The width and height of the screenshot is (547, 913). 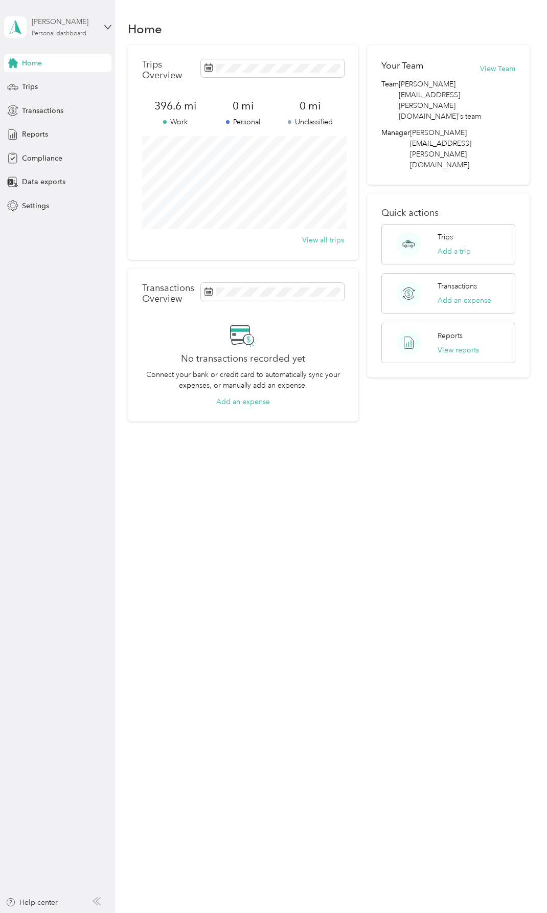 What do you see at coordinates (454, 251) in the screenshot?
I see `button: Add a trip` at bounding box center [454, 251].